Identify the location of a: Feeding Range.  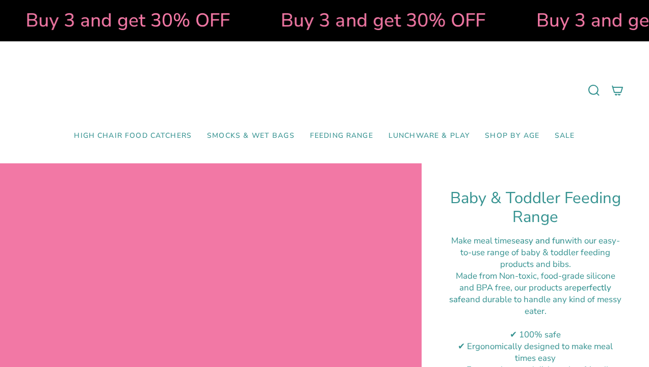
(342, 136).